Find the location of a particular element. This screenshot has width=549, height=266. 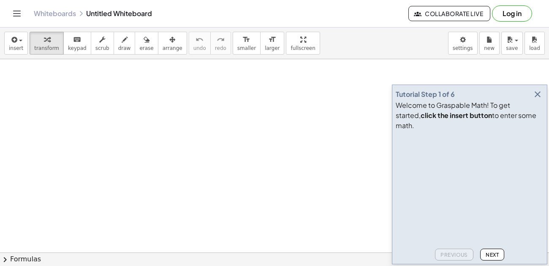

button: settings is located at coordinates (463, 43).